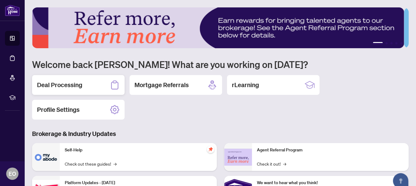 The height and width of the screenshot is (186, 416). I want to click on img: logo, so click(12, 10).